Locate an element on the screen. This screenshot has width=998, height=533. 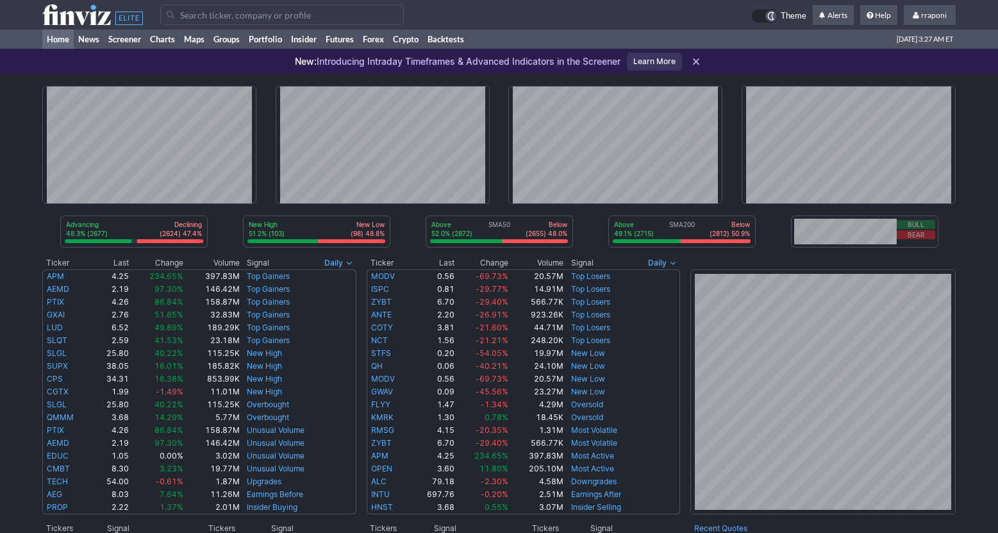
button: Signals interval is located at coordinates (662, 263).